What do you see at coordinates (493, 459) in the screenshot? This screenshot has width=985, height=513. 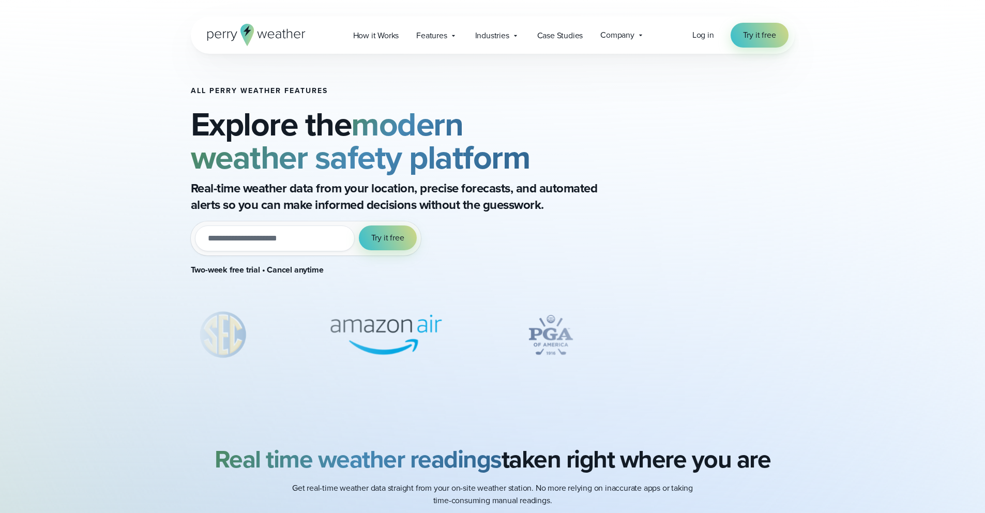 I see `h2: taken right where you are` at bounding box center [493, 459].